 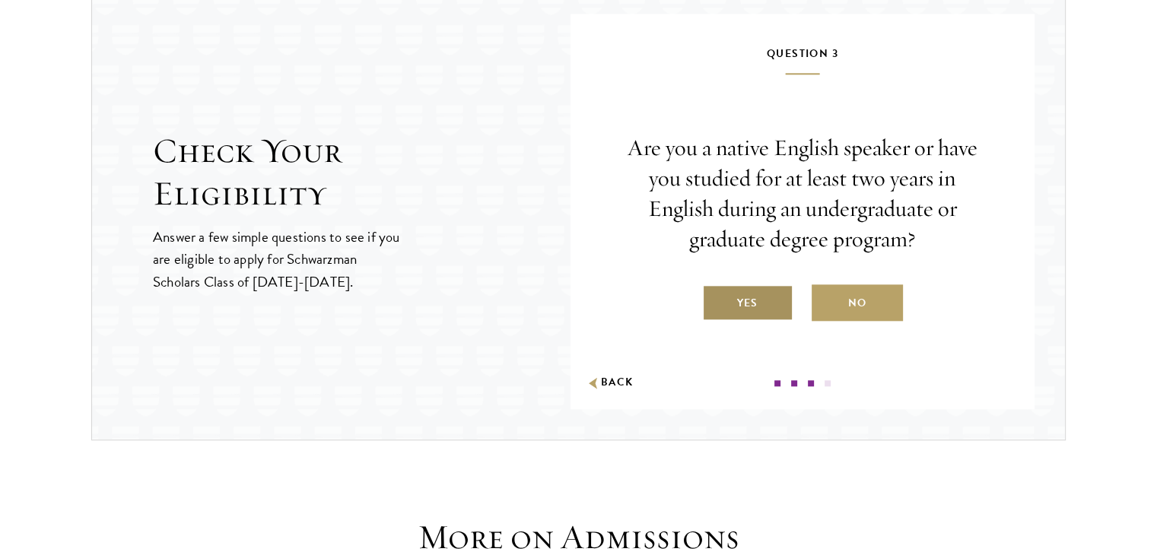 What do you see at coordinates (361, 173) in the screenshot?
I see `h2: Check Your Eligibility` at bounding box center [361, 173].